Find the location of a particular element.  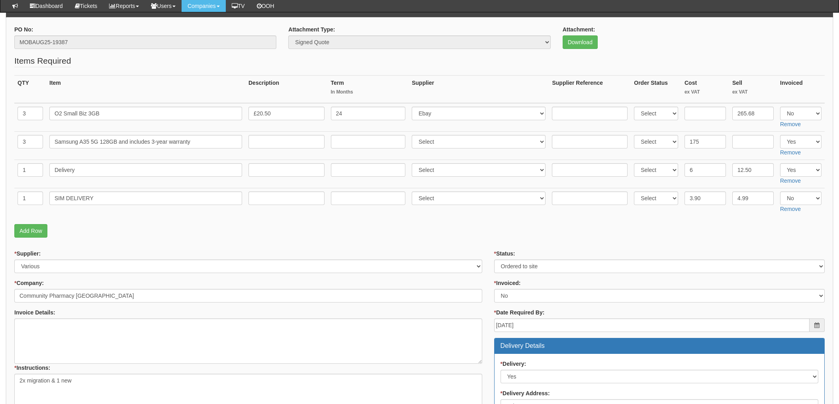

th: QTY is located at coordinates (30, 90).